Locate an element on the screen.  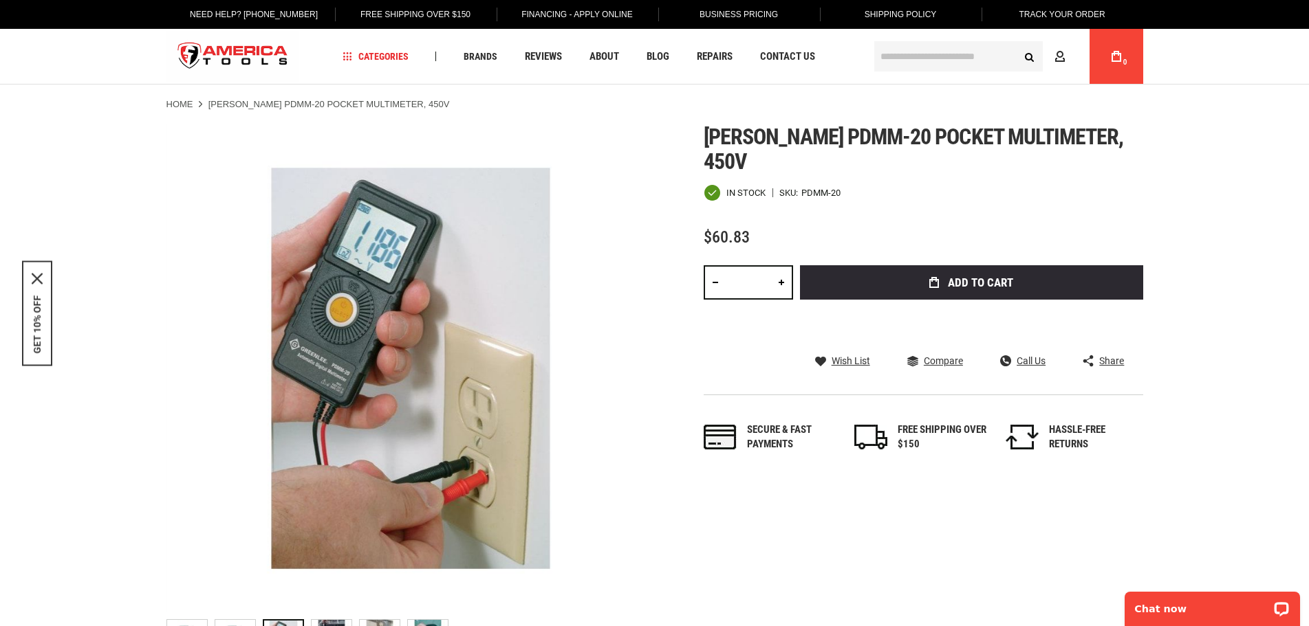
div: FREE SHIPPING OVER $150 is located at coordinates (942, 437).